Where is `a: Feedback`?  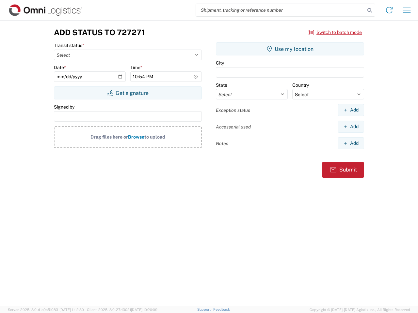 a: Feedback is located at coordinates (221, 310).